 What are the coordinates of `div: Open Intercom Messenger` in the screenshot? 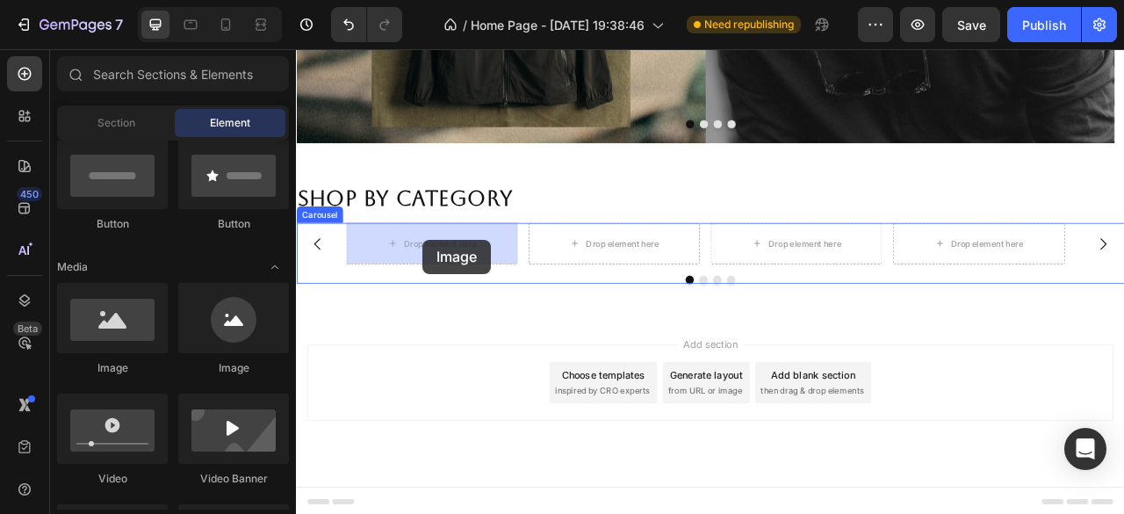 It's located at (1086, 449).